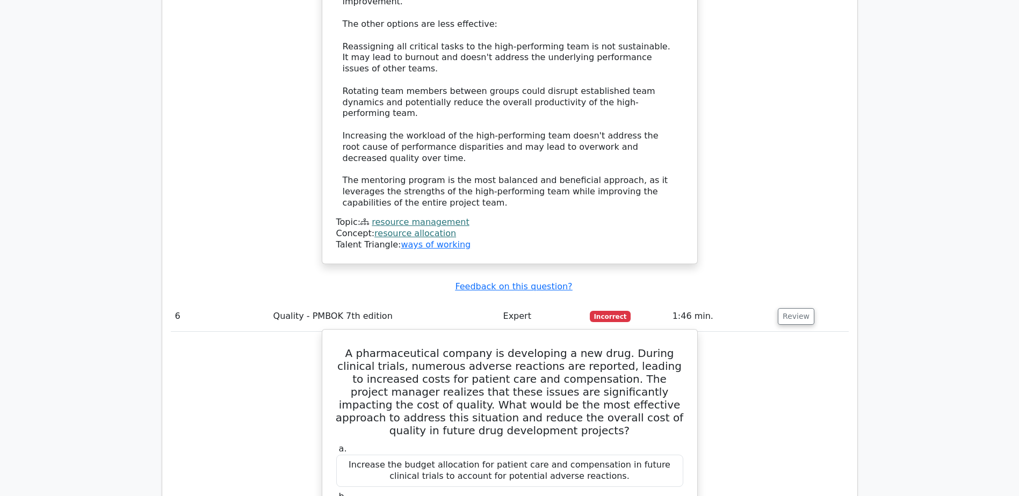  Describe the element at coordinates (510, 234) in the screenshot. I see `div: Talent Triangle:` at that location.